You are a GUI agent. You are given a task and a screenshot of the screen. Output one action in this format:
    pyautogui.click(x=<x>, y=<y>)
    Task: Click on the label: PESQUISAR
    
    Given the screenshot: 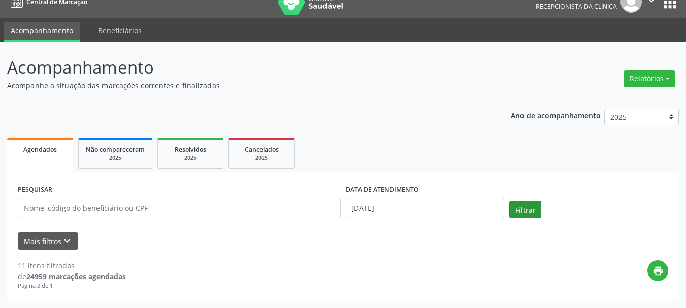 What is the action you would take?
    pyautogui.click(x=35, y=190)
    